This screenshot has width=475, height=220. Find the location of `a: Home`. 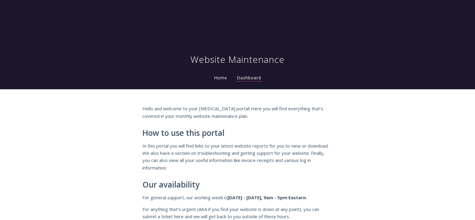

a: Home is located at coordinates (220, 77).